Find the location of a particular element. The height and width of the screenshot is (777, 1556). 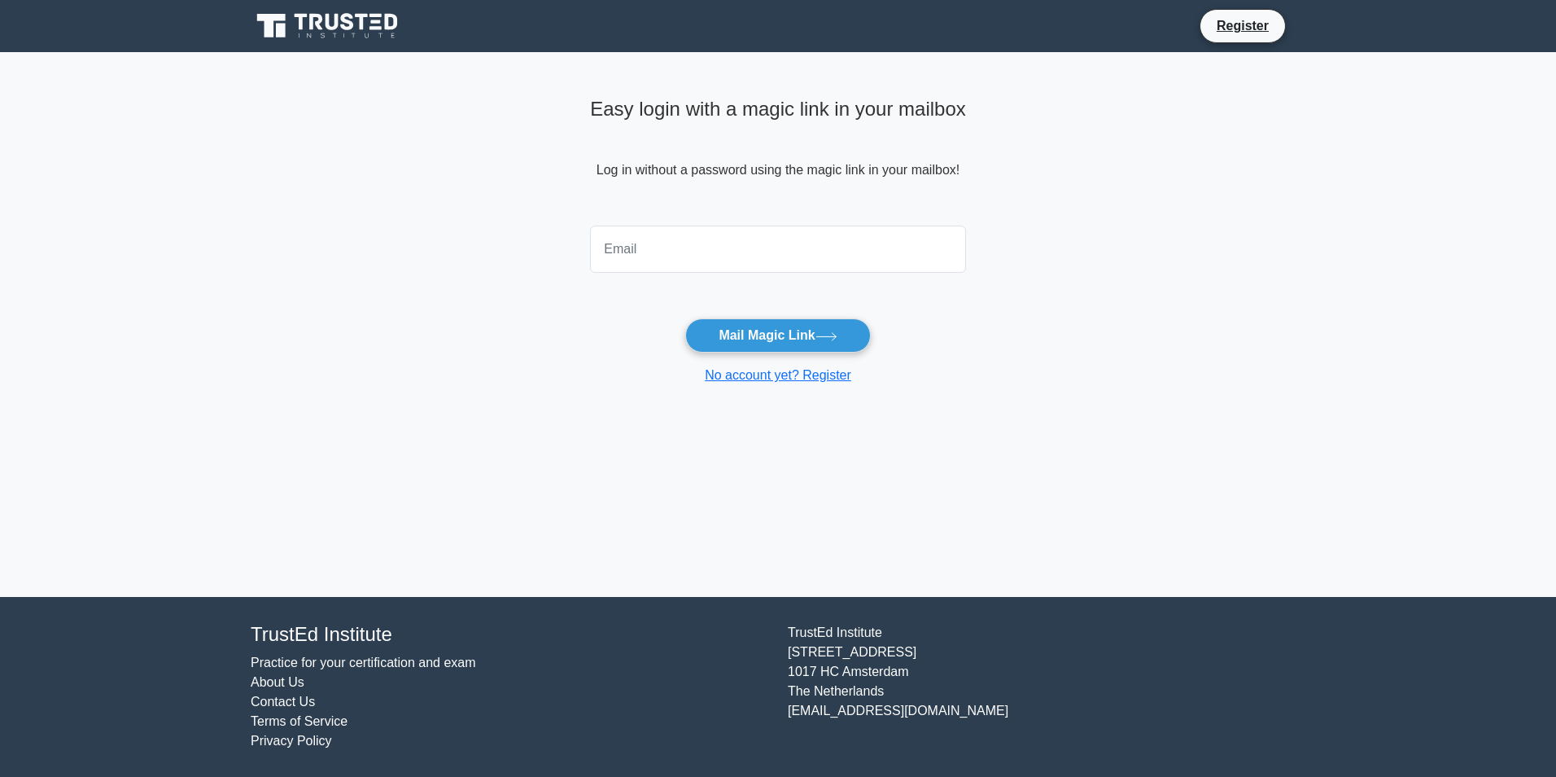

a: Privacy Policy is located at coordinates (291, 740).